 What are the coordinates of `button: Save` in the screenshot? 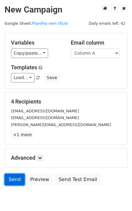 It's located at (52, 78).